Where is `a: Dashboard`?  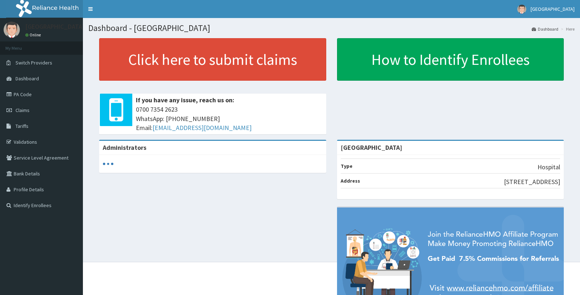
a: Dashboard is located at coordinates (545, 29).